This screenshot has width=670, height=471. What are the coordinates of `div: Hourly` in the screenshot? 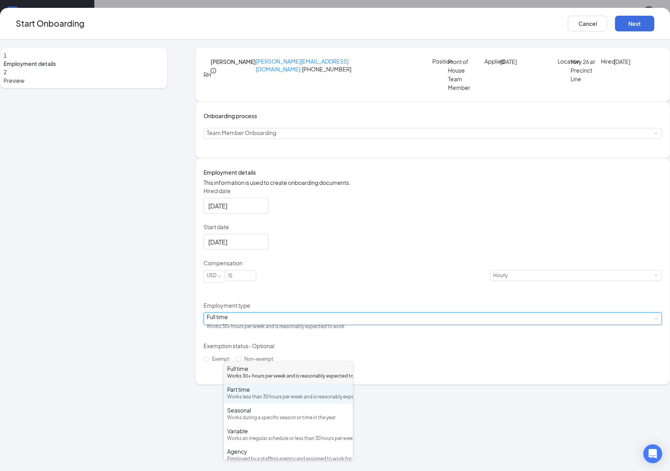 It's located at (503, 276).